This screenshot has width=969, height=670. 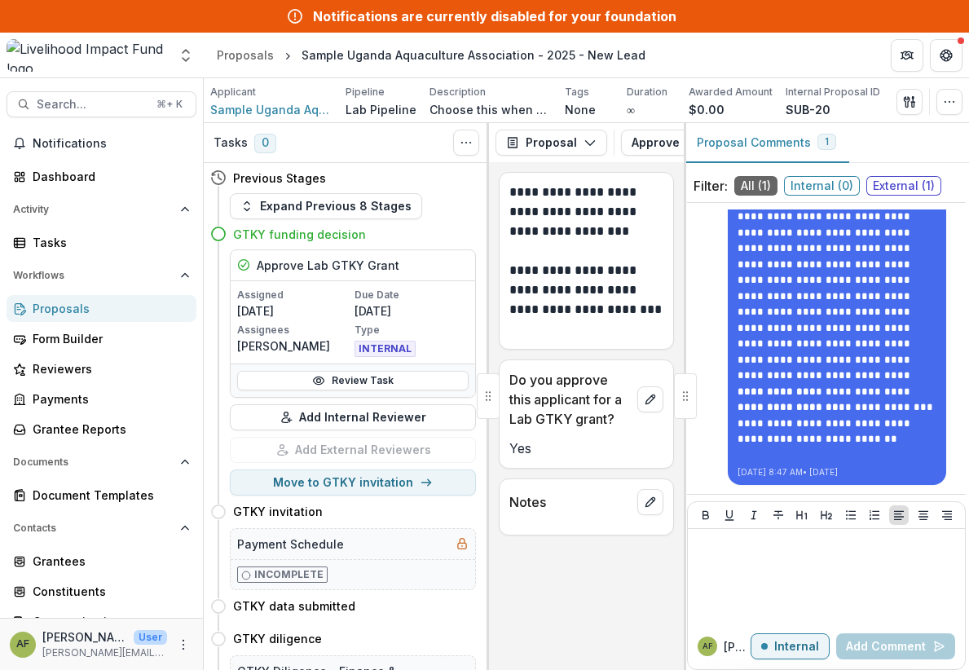 I want to click on button: Proposal Comments, so click(x=766, y=143).